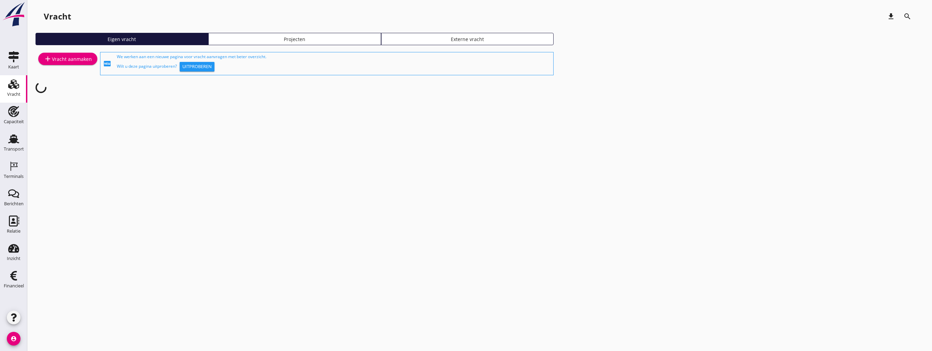  I want to click on div: Financieel, so click(14, 285).